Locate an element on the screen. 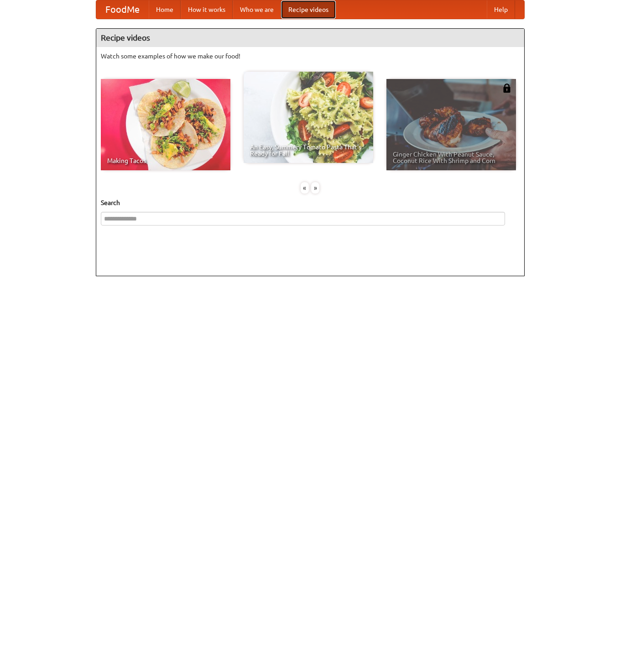  span: Making Tacos is located at coordinates (166, 161).